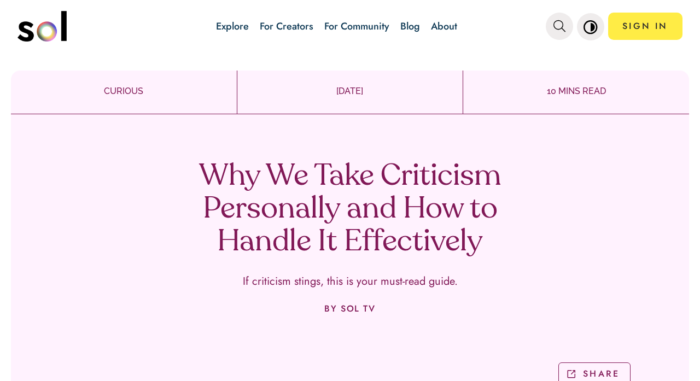 The height and width of the screenshot is (381, 700). What do you see at coordinates (287, 26) in the screenshot?
I see `a: For Creators` at bounding box center [287, 26].